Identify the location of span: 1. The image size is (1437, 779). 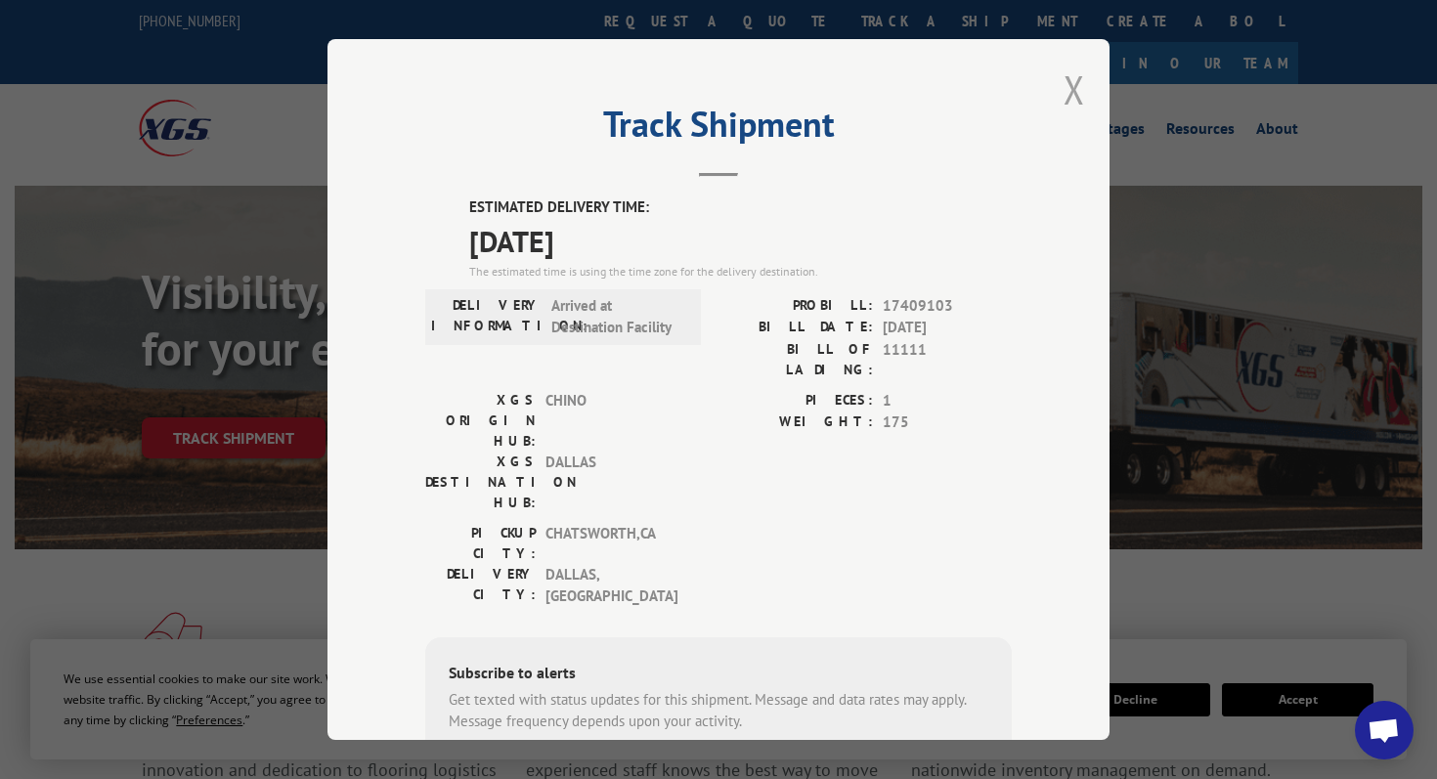
(947, 400).